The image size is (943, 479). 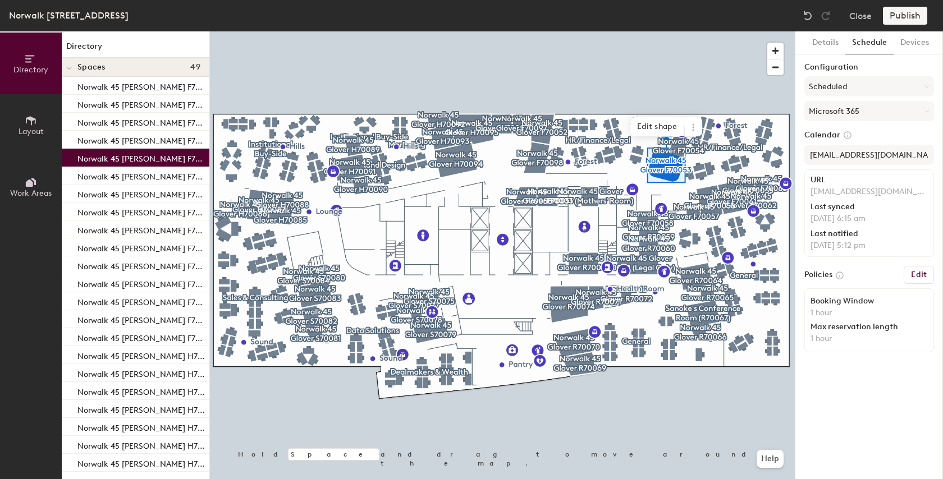 I want to click on span: Layout, so click(x=31, y=131).